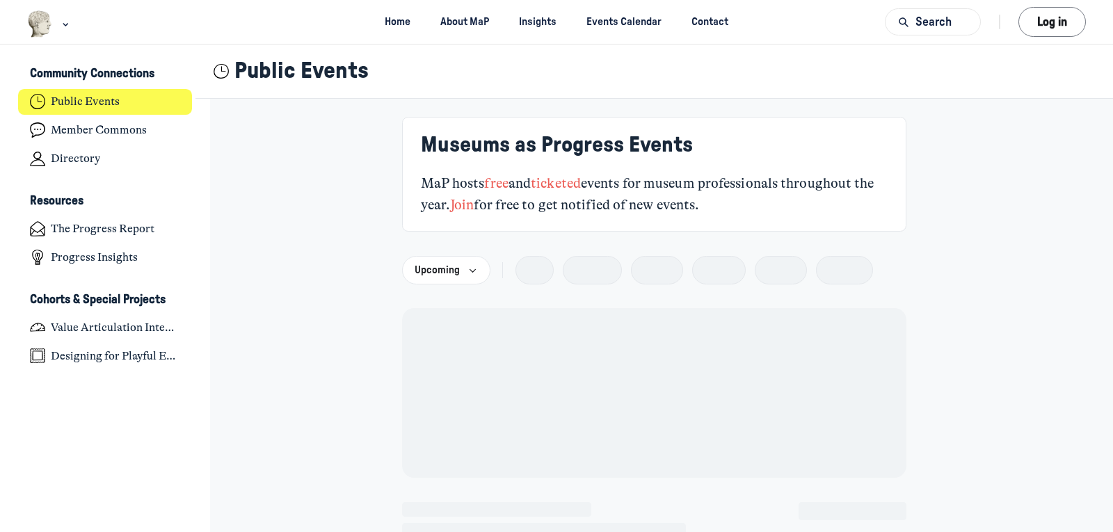  What do you see at coordinates (1052, 22) in the screenshot?
I see `button: Log in` at bounding box center [1052, 22].